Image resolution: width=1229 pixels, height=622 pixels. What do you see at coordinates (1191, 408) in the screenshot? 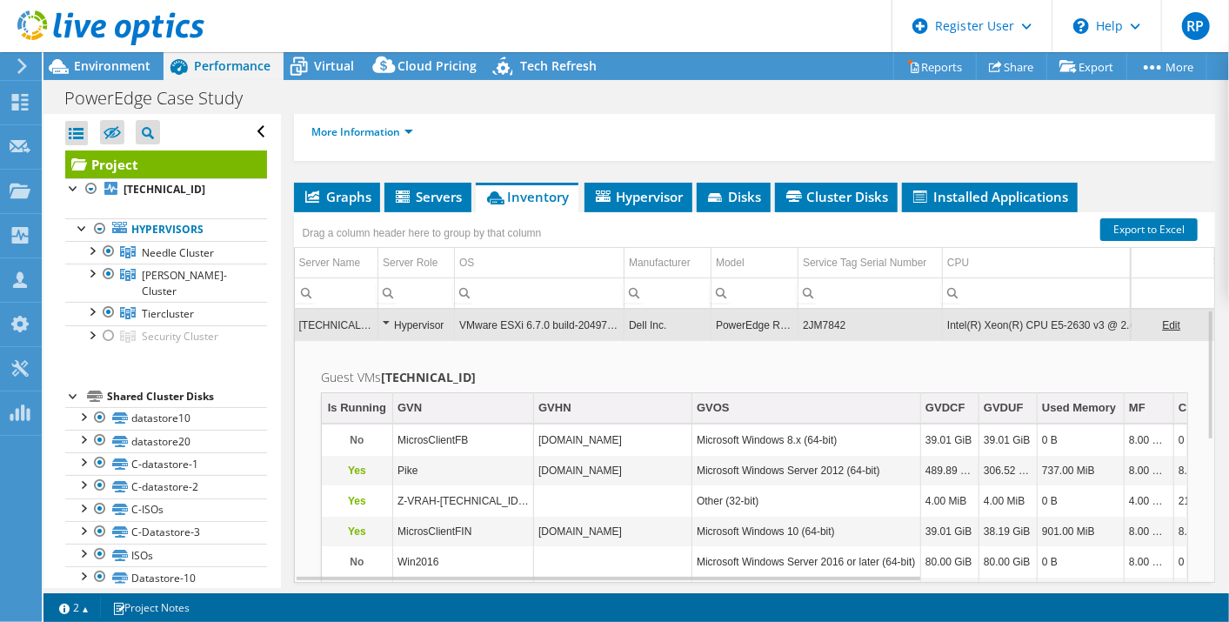
I see `div: CMF` at bounding box center [1191, 408].